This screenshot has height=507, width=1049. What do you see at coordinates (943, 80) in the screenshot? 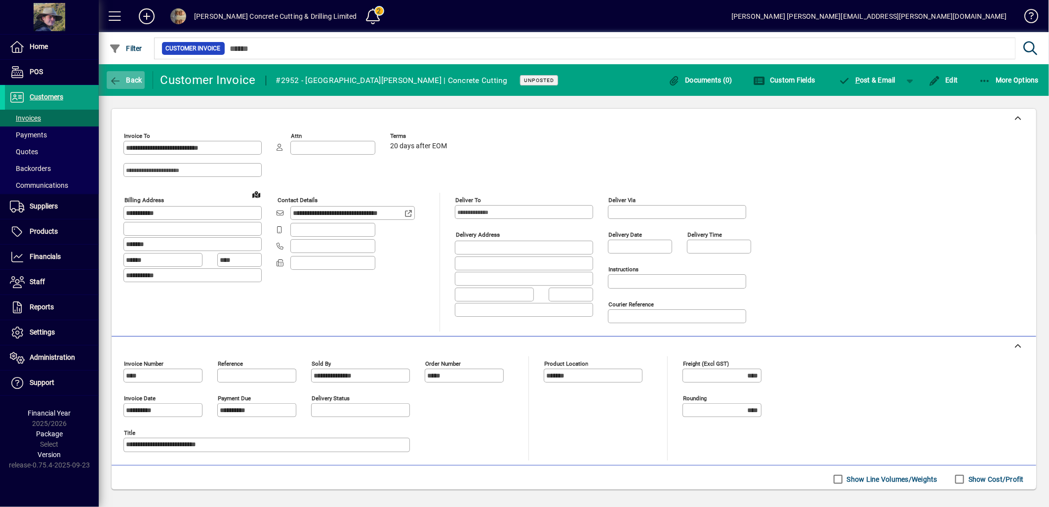
I see `button: Edit` at bounding box center [943, 80].